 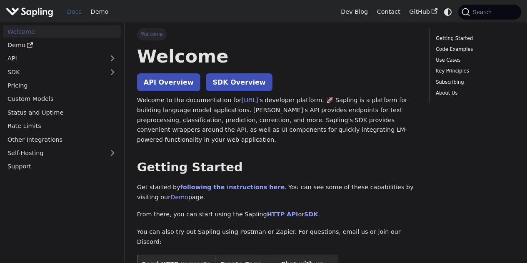 I want to click on a: API, so click(x=53, y=58).